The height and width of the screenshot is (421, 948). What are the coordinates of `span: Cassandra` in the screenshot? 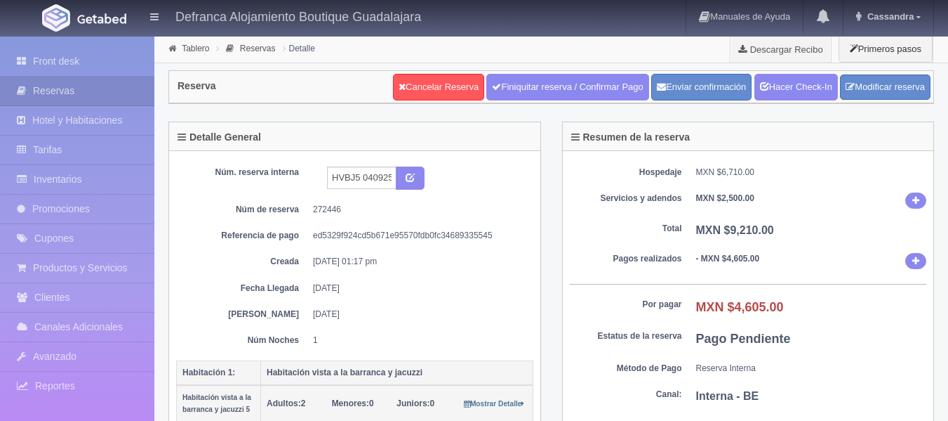 It's located at (889, 16).